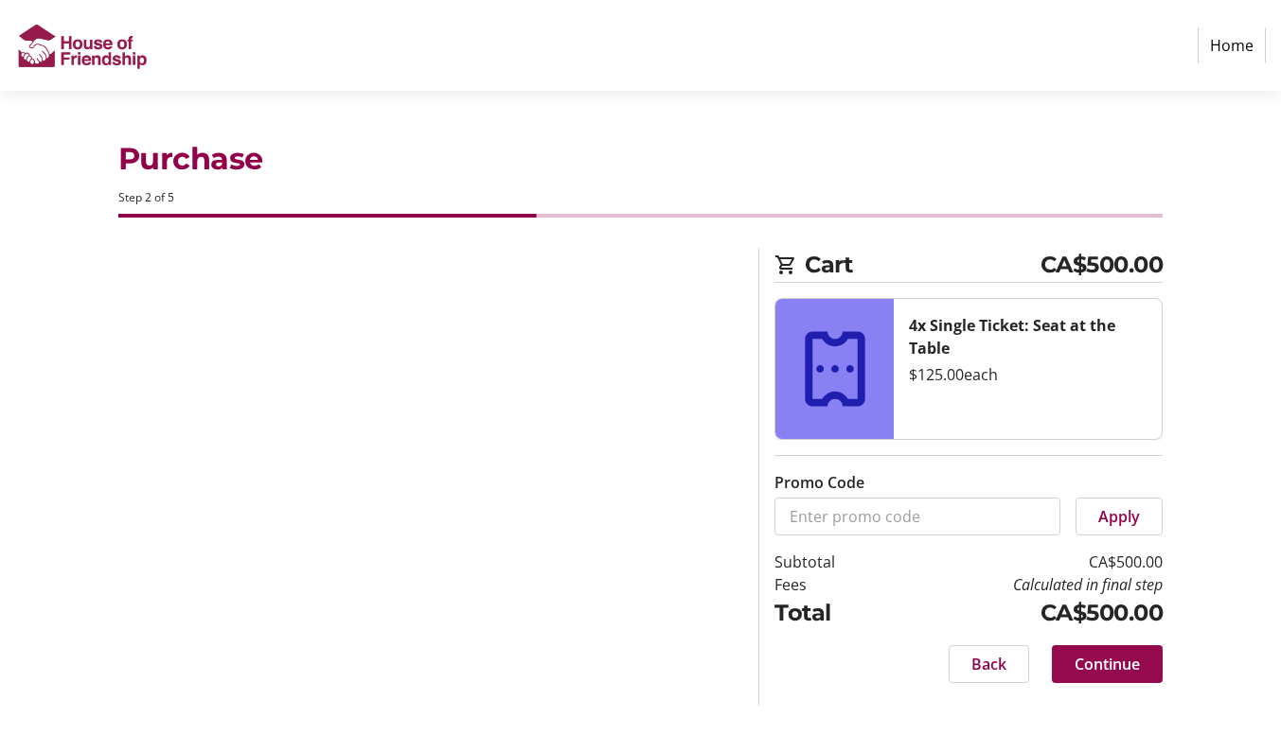  What do you see at coordinates (1106, 664) in the screenshot?
I see `span: Continue` at bounding box center [1106, 664].